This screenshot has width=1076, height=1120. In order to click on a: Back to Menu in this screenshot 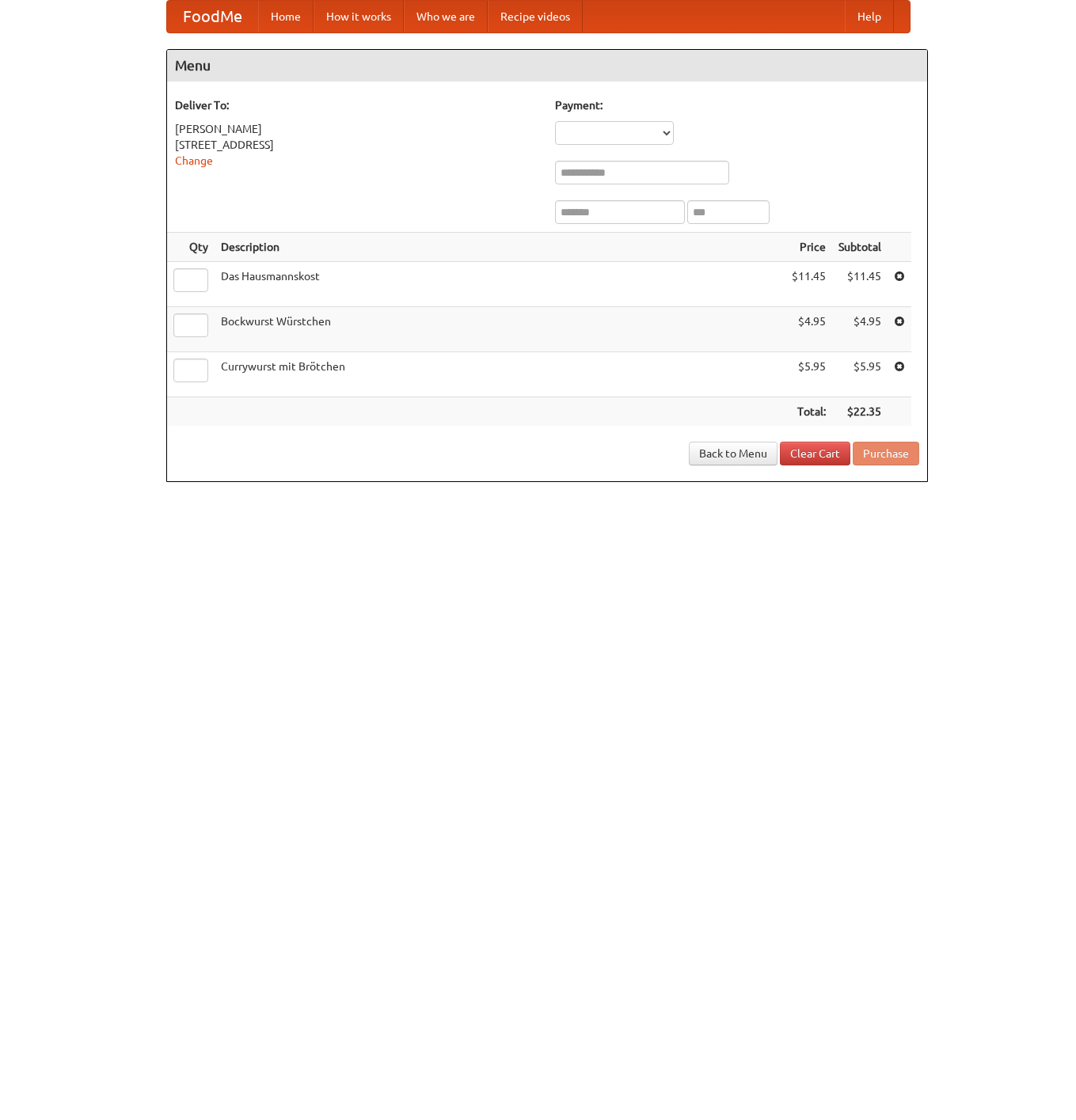, I will do `click(733, 454)`.